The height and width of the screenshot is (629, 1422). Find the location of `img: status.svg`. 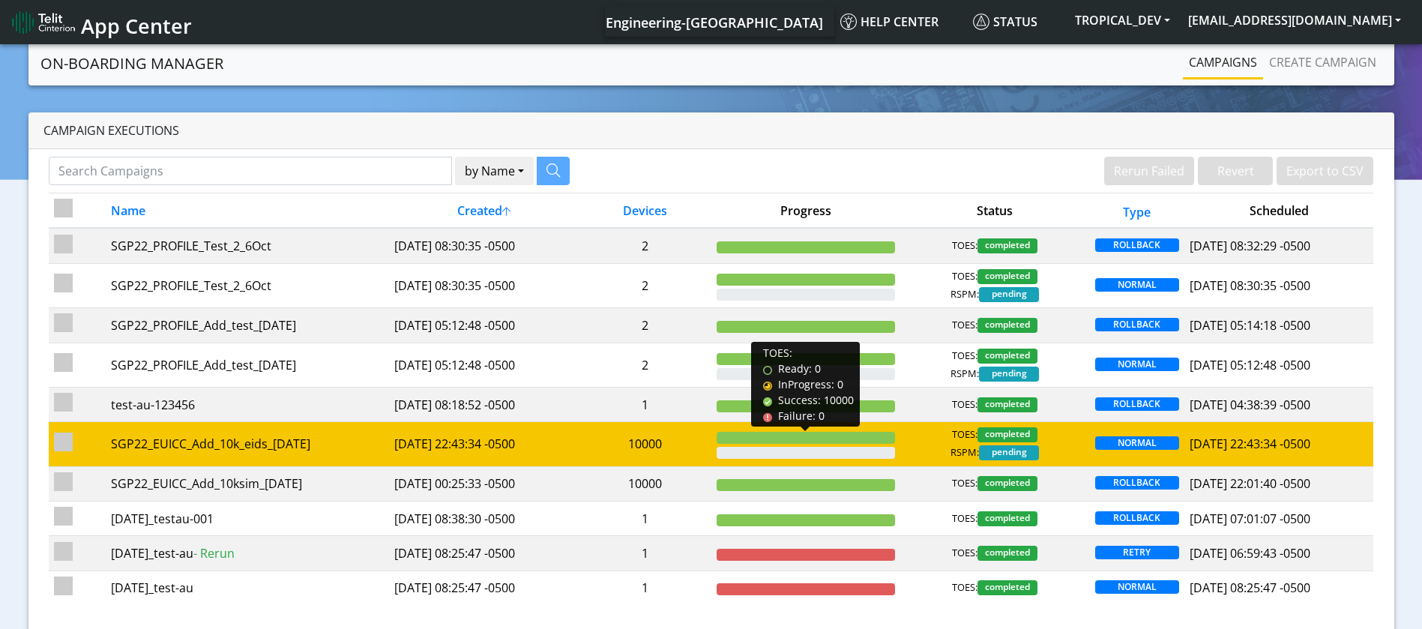

img: status.svg is located at coordinates (981, 22).